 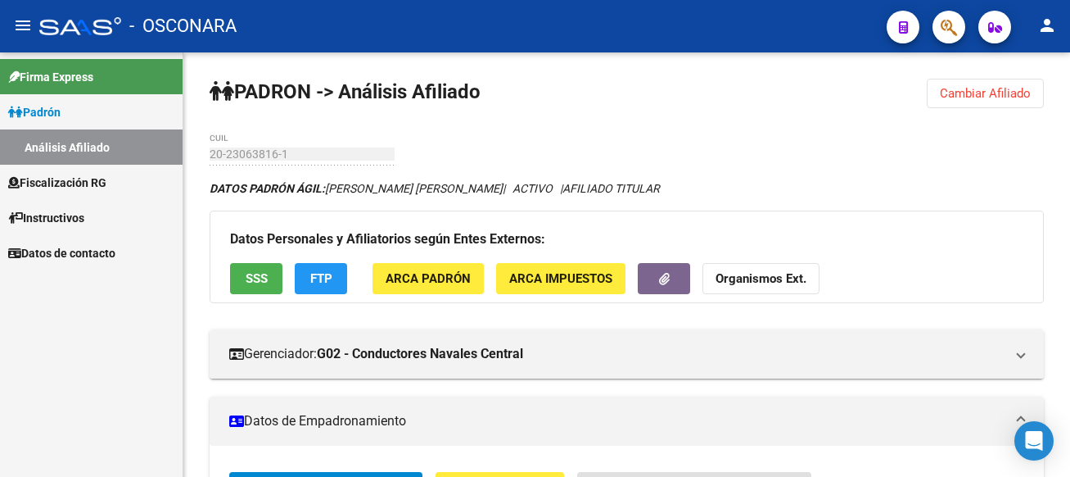 I want to click on span: Firma Express, so click(x=51, y=77).